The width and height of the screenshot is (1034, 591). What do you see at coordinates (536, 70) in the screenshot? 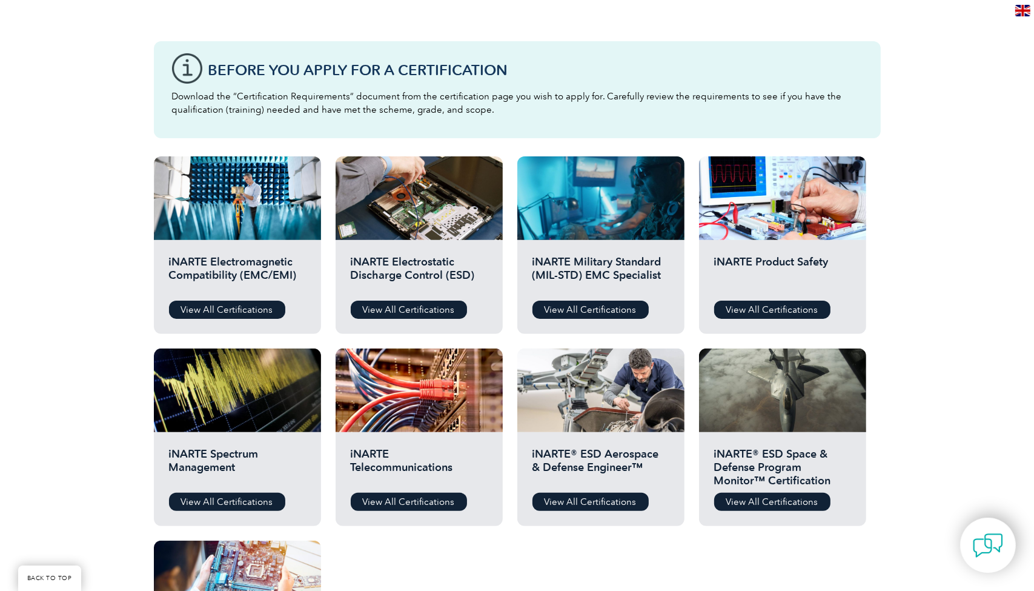
I see `h3: Before You Apply For a Certification` at bounding box center [536, 70].